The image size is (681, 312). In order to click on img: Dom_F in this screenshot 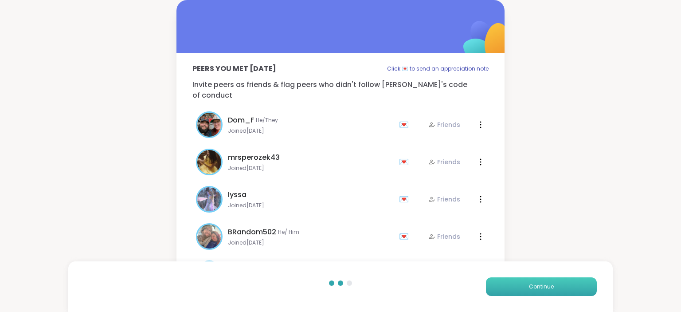, I will do `click(209, 125)`.